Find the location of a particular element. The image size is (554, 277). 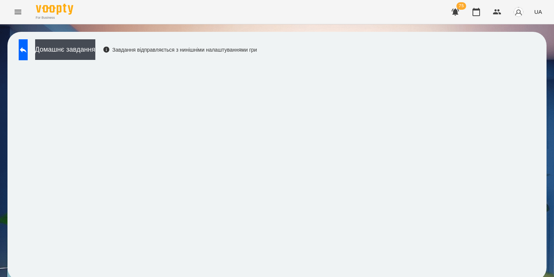

button: UA is located at coordinates (538, 12).